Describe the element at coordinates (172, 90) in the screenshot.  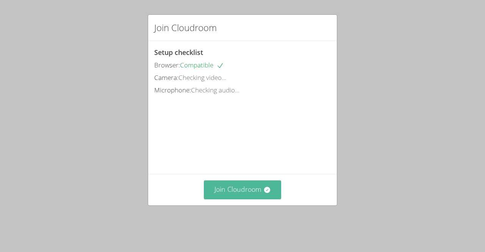
I see `span: Microphone:` at that location.